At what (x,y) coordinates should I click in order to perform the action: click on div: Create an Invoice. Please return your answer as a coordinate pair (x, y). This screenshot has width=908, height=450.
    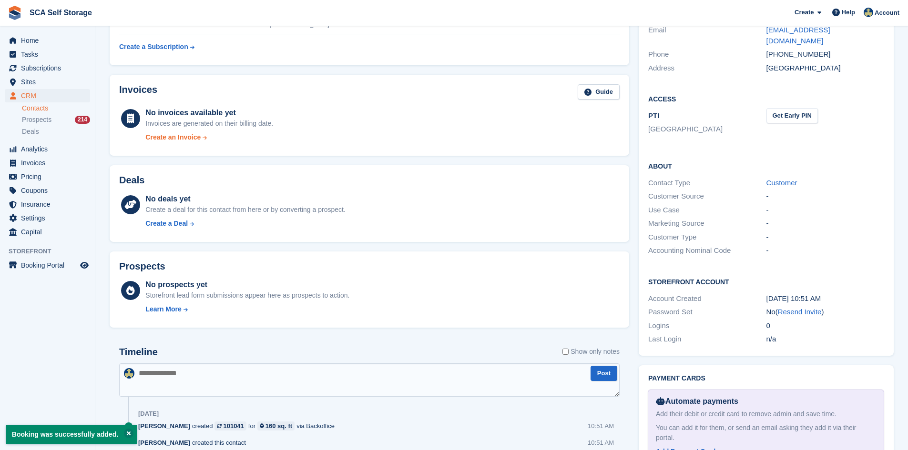
    Looking at the image, I should click on (173, 137).